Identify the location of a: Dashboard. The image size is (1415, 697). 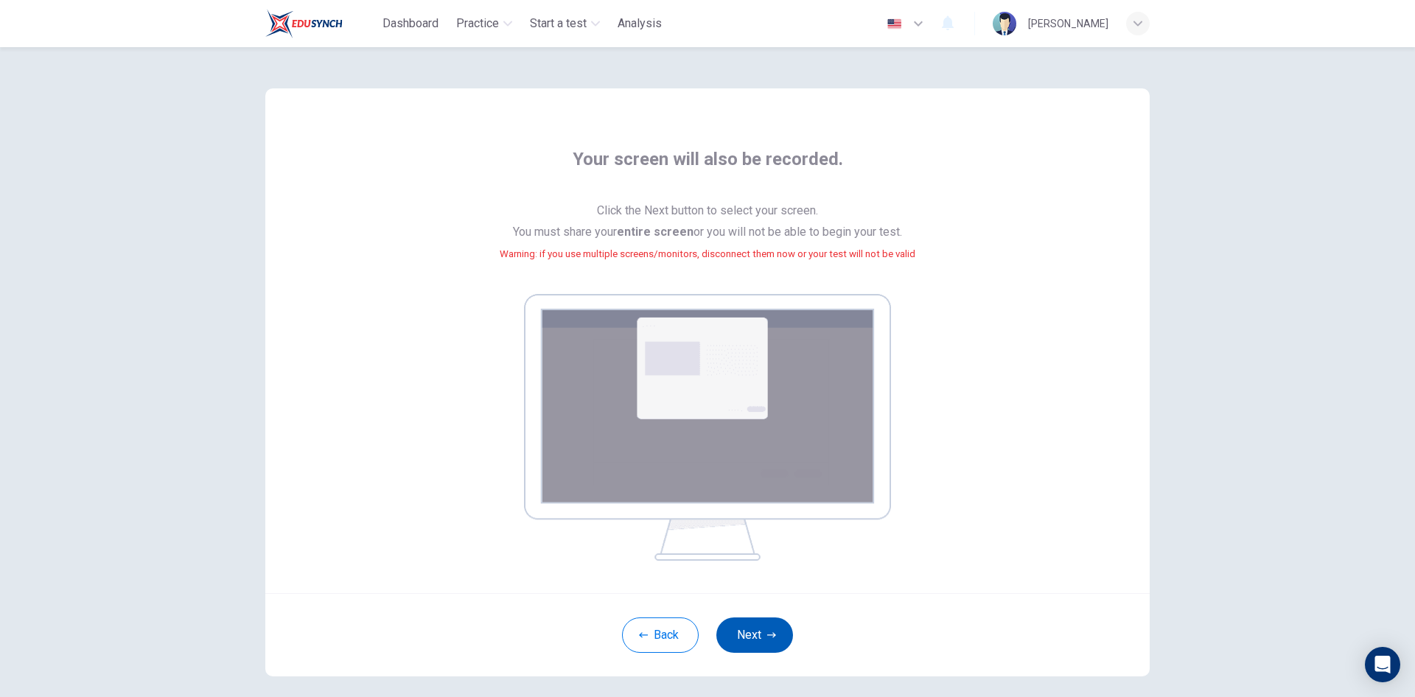
(411, 24).